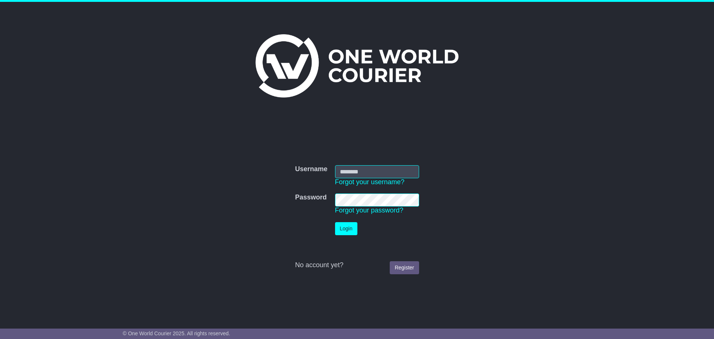  Describe the element at coordinates (346, 228) in the screenshot. I see `button: Login` at that location.